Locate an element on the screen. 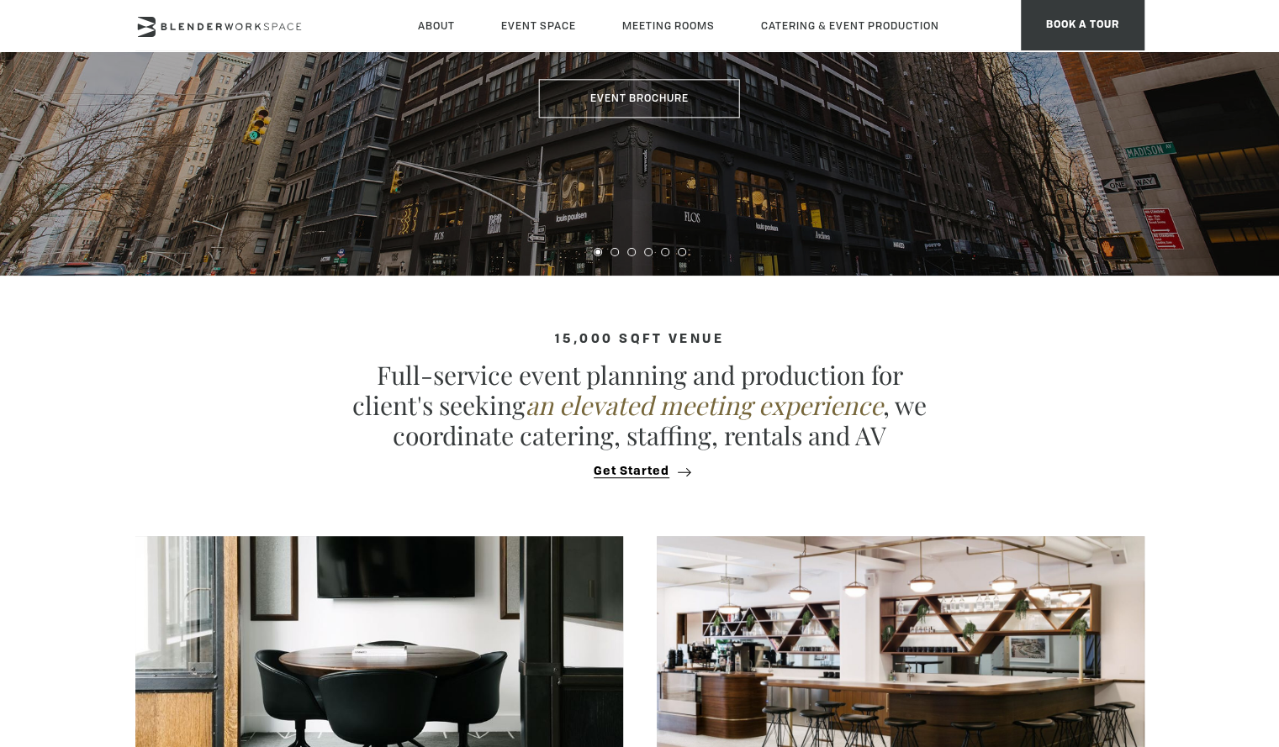 This screenshot has height=747, width=1279. div: Chat Widget is located at coordinates (1090, 409).